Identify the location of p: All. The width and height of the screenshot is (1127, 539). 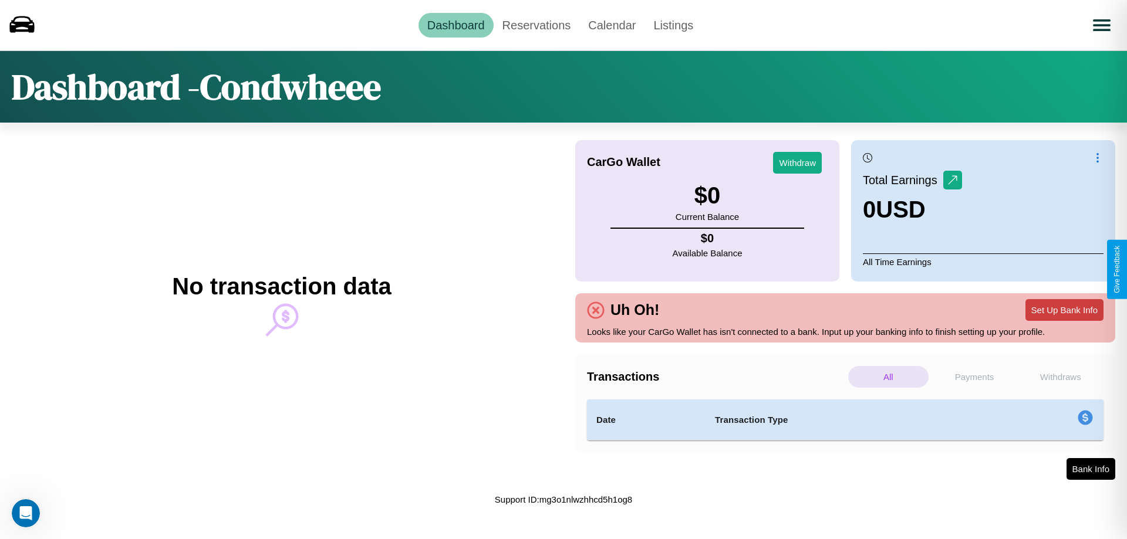
(888, 377).